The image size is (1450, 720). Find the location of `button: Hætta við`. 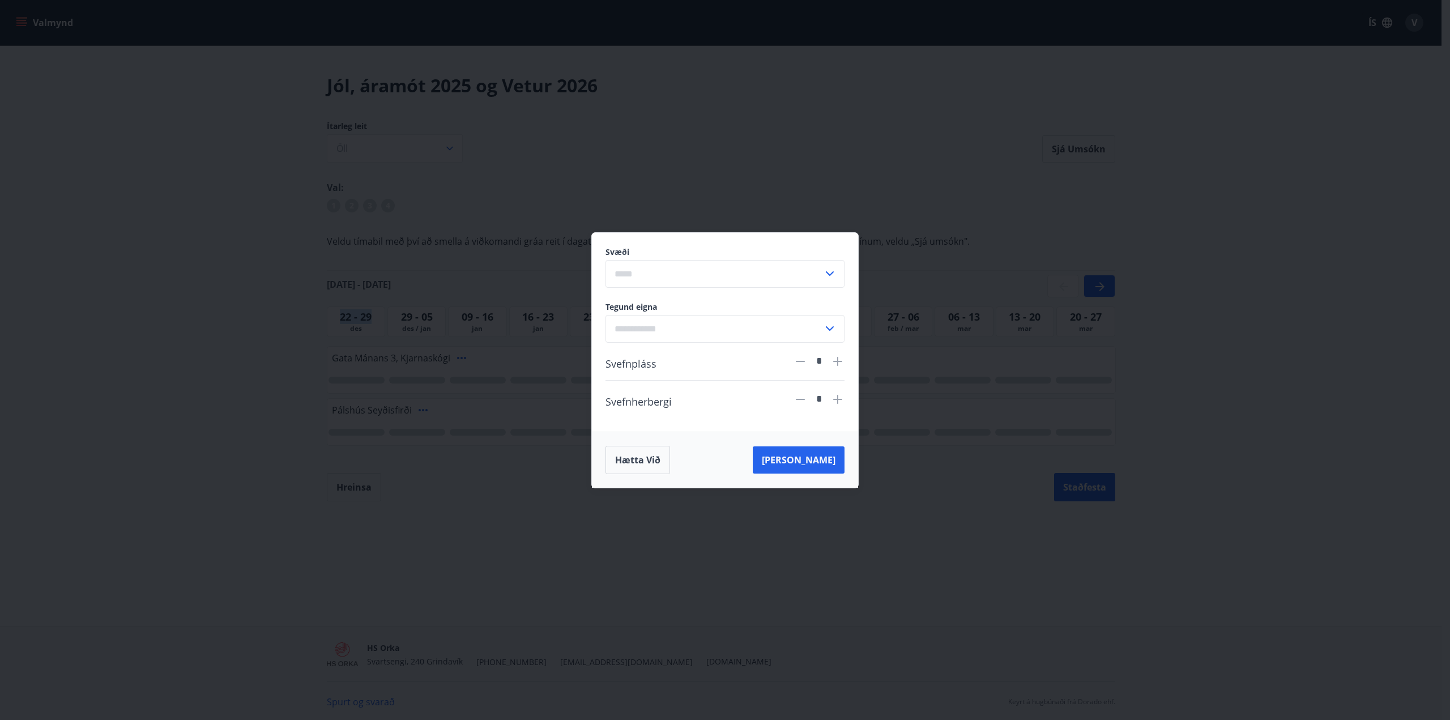

button: Hætta við is located at coordinates (638, 460).